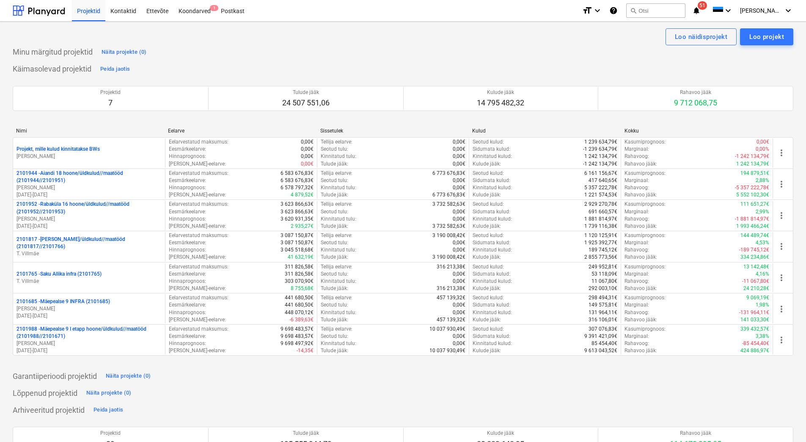 This screenshot has width=806, height=442. I want to click on p: 41 632,19€, so click(300, 257).